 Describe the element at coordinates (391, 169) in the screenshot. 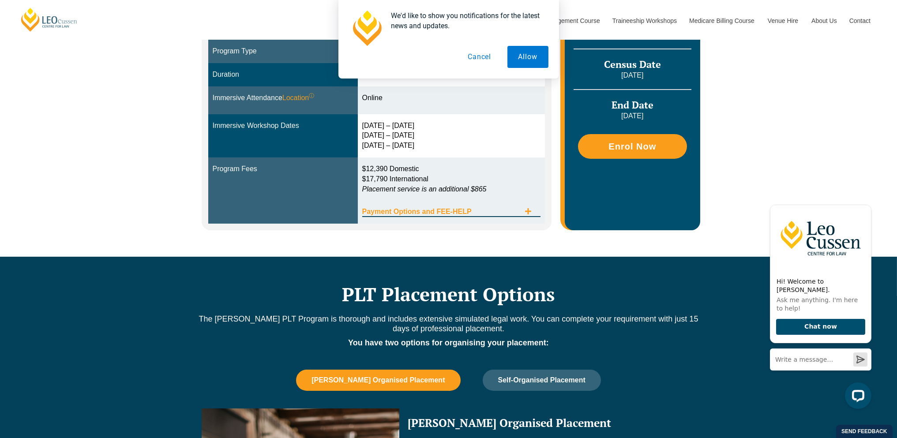

I see `span: $12,390 Domestic` at that location.